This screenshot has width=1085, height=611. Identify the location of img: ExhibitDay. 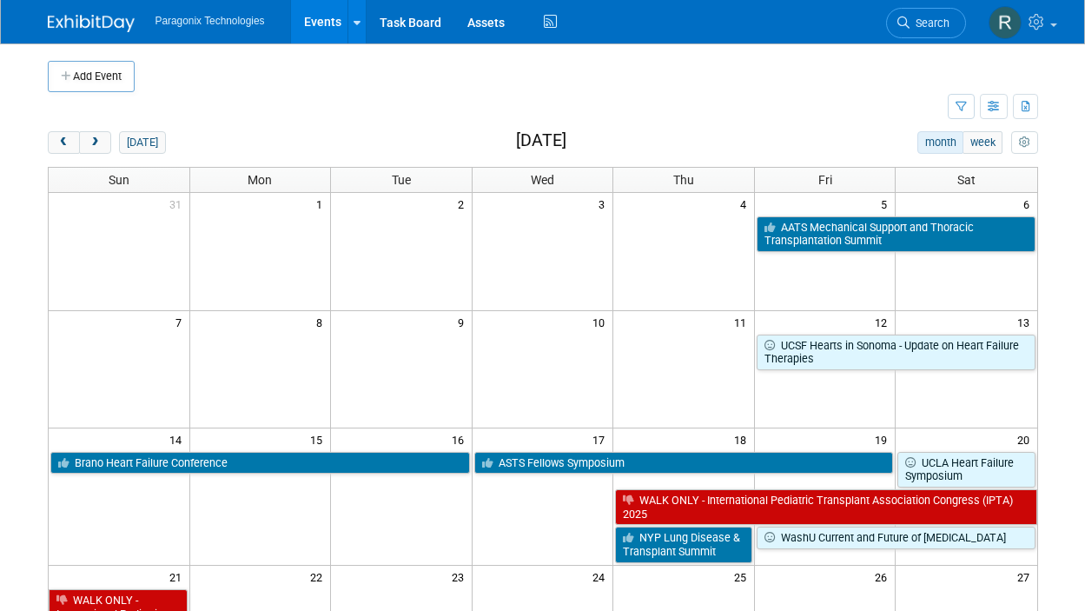
(91, 23).